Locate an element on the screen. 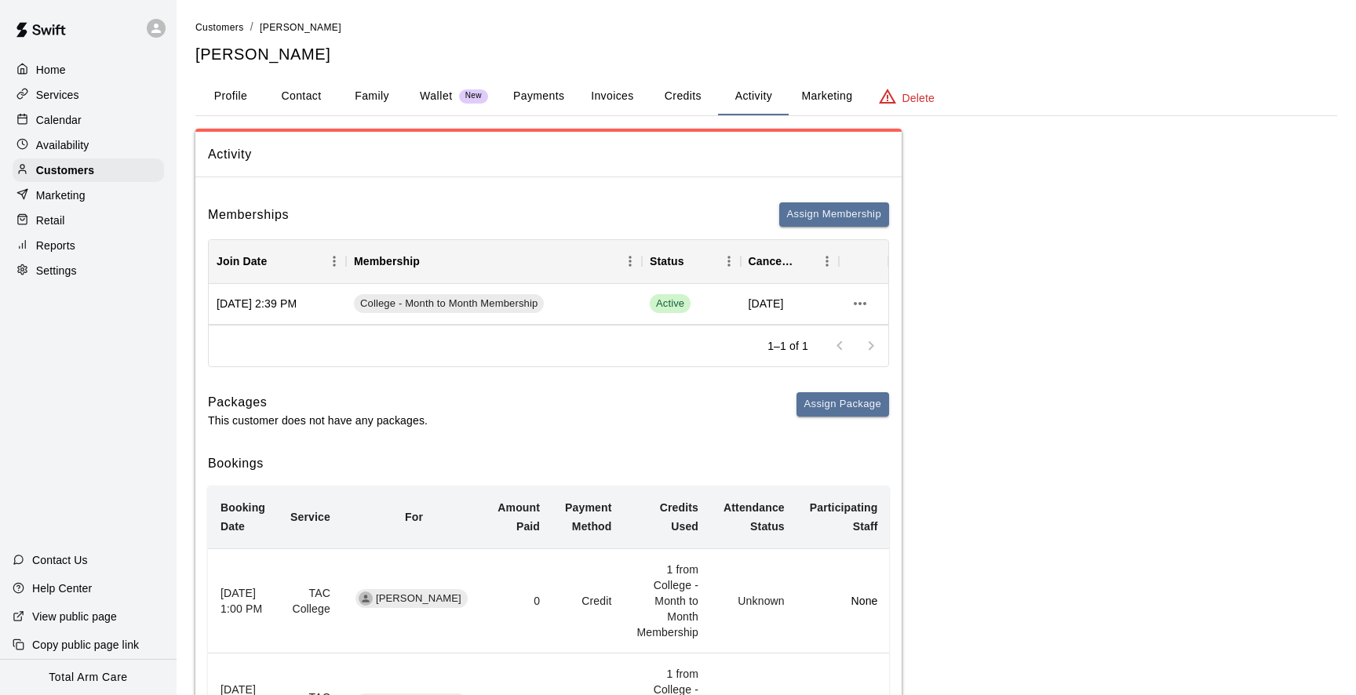  p: This customer does not have any packages. is located at coordinates (318, 421).